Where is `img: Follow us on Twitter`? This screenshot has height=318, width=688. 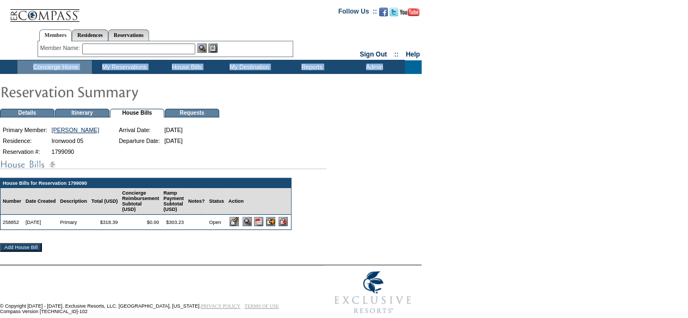 img: Follow us on Twitter is located at coordinates (394, 12).